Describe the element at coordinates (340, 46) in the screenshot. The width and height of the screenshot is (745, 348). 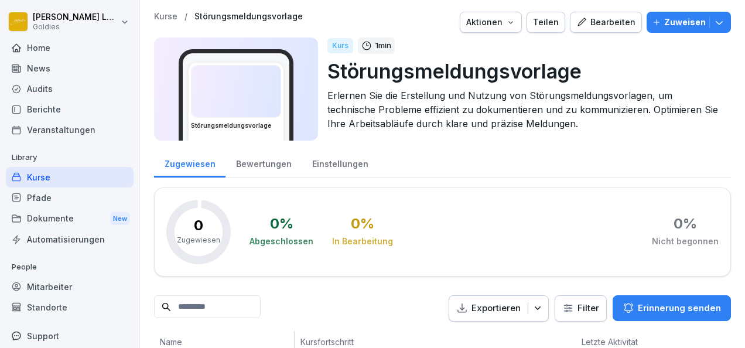
I see `div: Kurs` at that location.